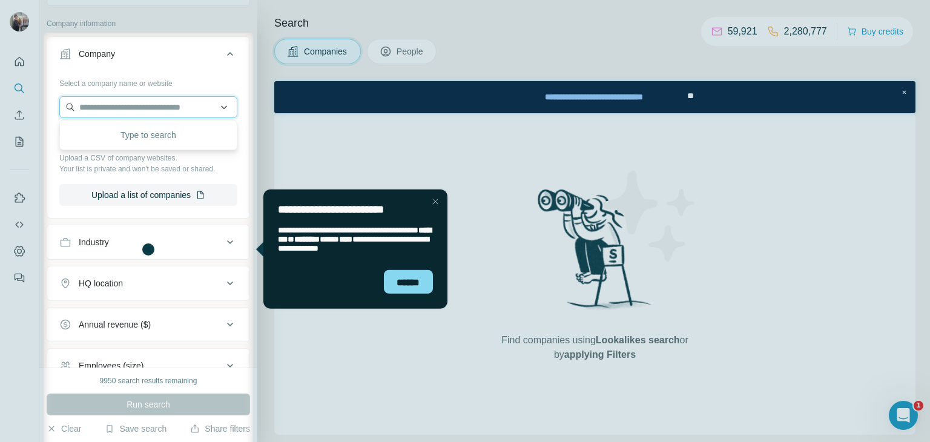 This screenshot has height=442, width=930. What do you see at coordinates (156, 94) in the screenshot?
I see `div: Got it` at bounding box center [156, 94].